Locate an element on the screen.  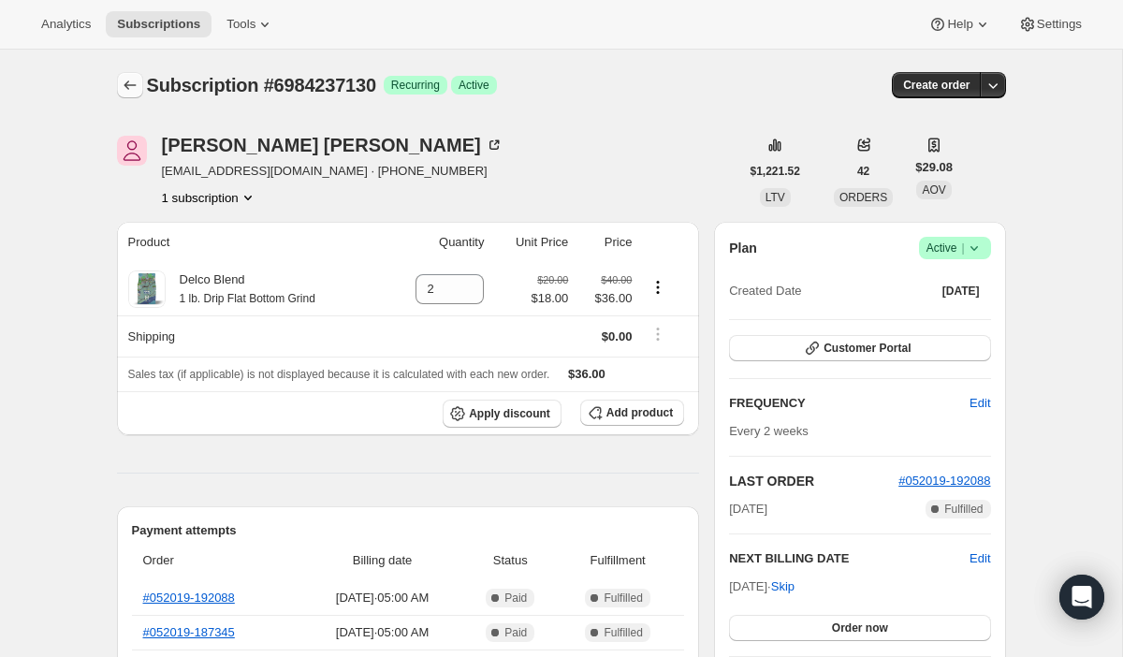
button: Customer Portal is located at coordinates (859, 348).